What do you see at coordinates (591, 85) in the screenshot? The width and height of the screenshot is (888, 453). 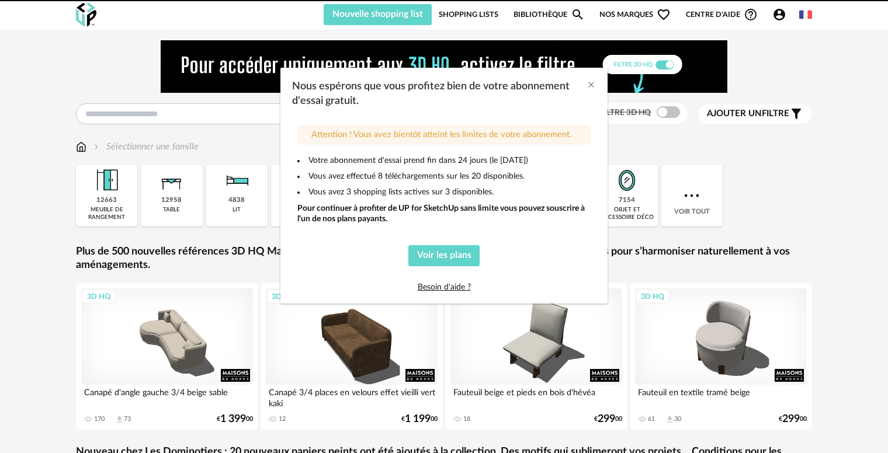 I see `button: Close` at bounding box center [591, 85].